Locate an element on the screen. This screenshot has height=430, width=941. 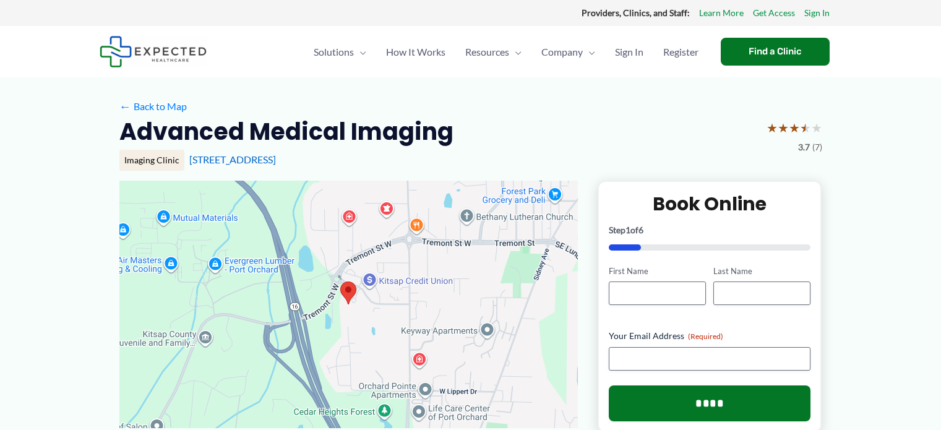
a: How It Works is located at coordinates (416, 52).